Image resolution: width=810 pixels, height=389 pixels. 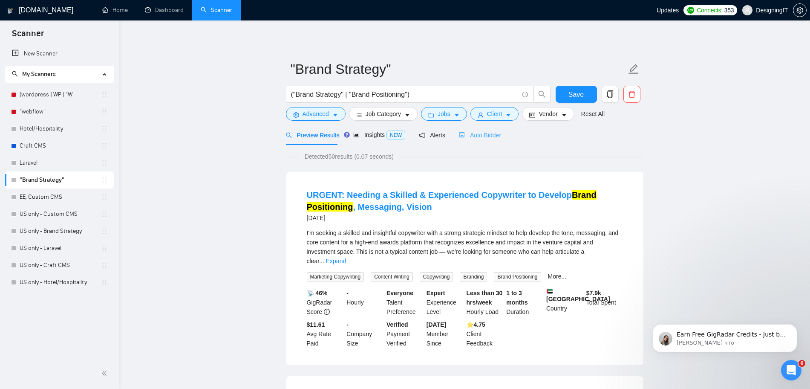 I want to click on p: Earn Free GigRadar Credits - Just by Sharing Your Story! 💬 Want more credits for sending proposal..., so click(x=92, y=29).